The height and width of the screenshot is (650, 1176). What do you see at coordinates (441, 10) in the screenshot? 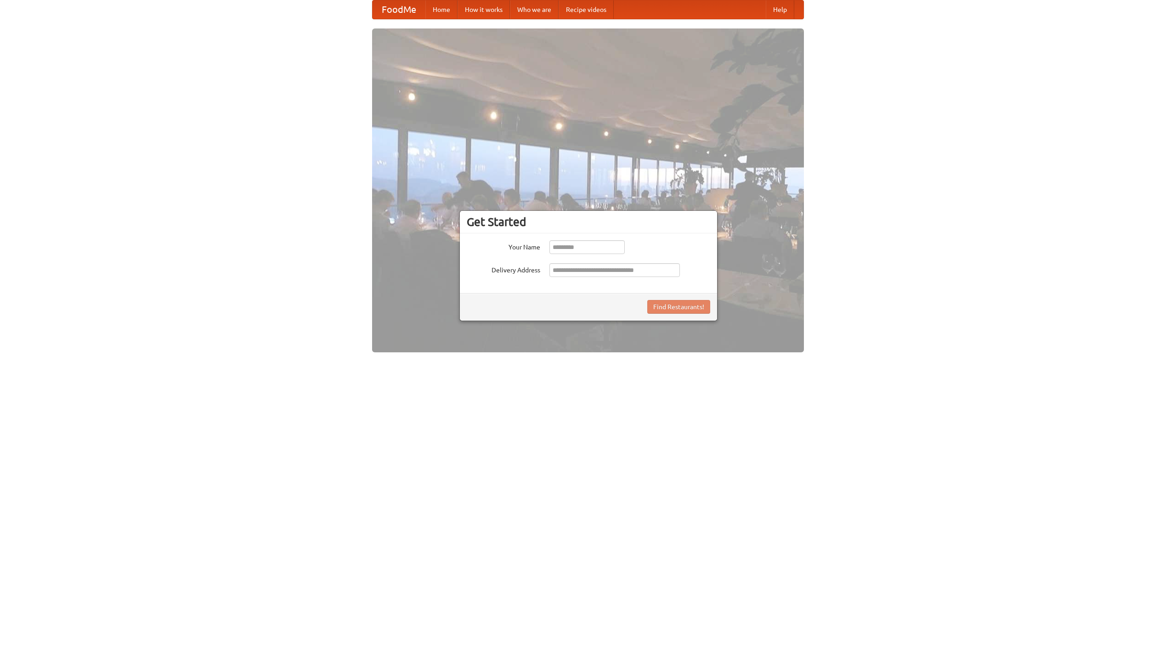
I see `a: Home` at bounding box center [441, 10].